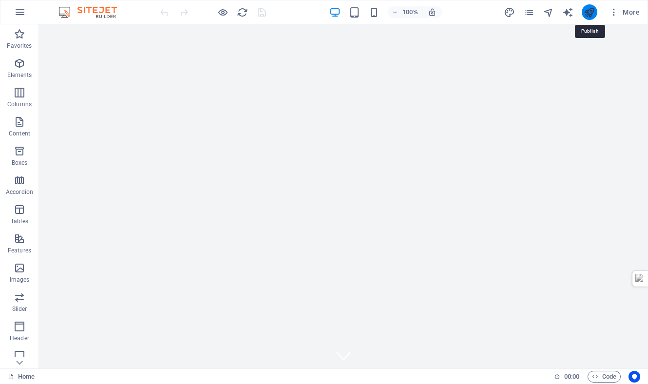 This screenshot has width=648, height=384. I want to click on p: Features, so click(19, 250).